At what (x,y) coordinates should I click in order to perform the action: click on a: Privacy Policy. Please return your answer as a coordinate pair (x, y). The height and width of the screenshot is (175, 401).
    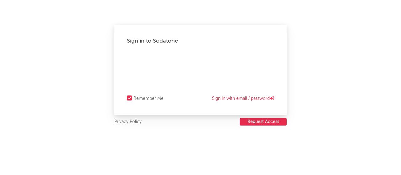
    Looking at the image, I should click on (128, 122).